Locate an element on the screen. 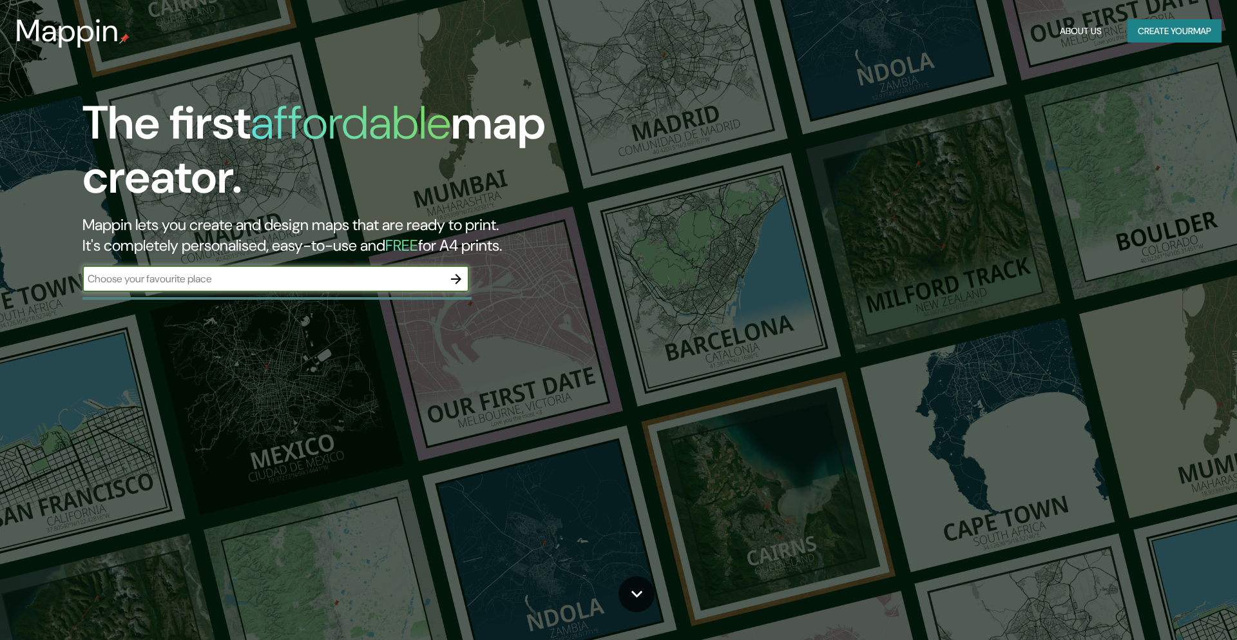 Image resolution: width=1237 pixels, height=640 pixels. h2: Mappin lets you create and design maps that are ready to print. It's completely personalised, eas... is located at coordinates (392, 235).